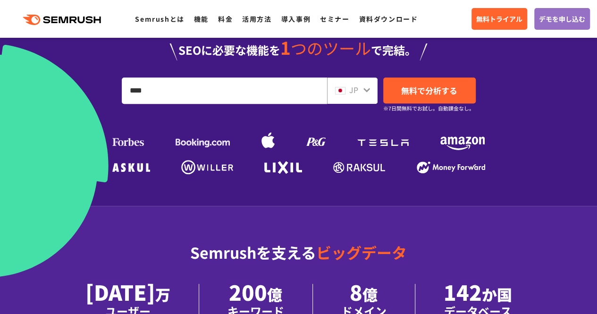 Image resolution: width=597 pixels, height=314 pixels. What do you see at coordinates (361, 252) in the screenshot?
I see `span: ビッグデータ` at bounding box center [361, 252].